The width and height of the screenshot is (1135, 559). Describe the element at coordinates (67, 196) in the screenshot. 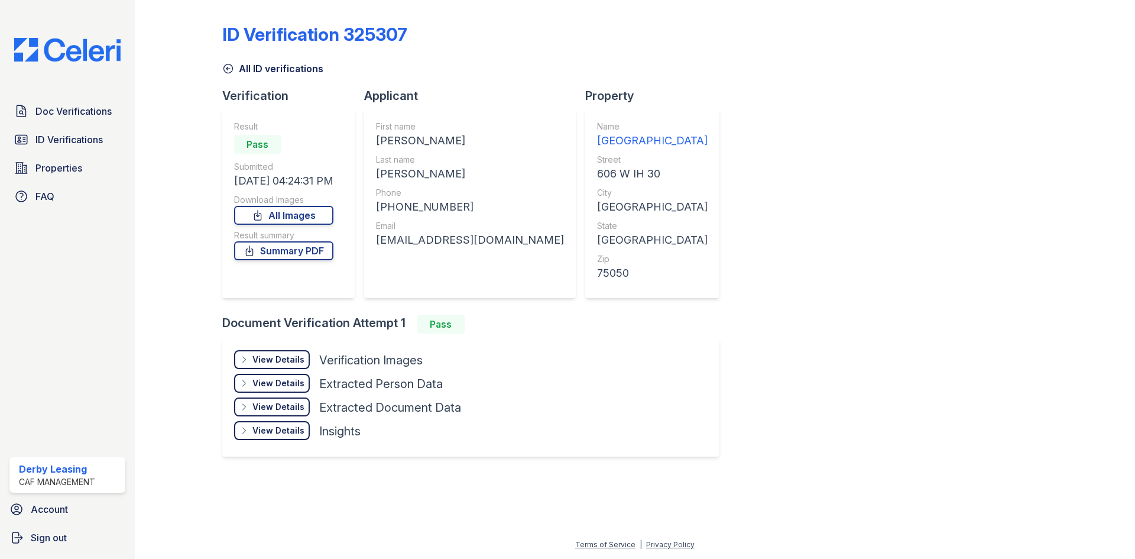

I see `a: FAQ` at that location.